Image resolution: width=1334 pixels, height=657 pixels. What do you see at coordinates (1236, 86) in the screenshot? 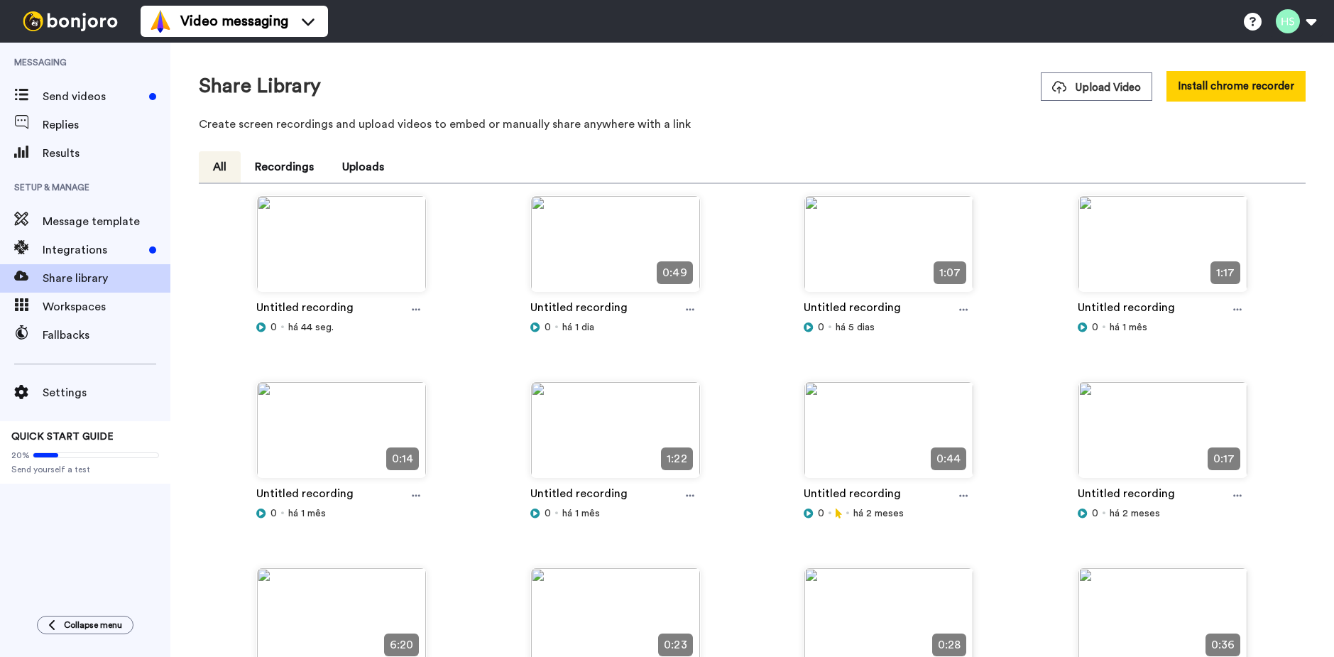
I see `button: Install chrome recorder` at bounding box center [1236, 86].